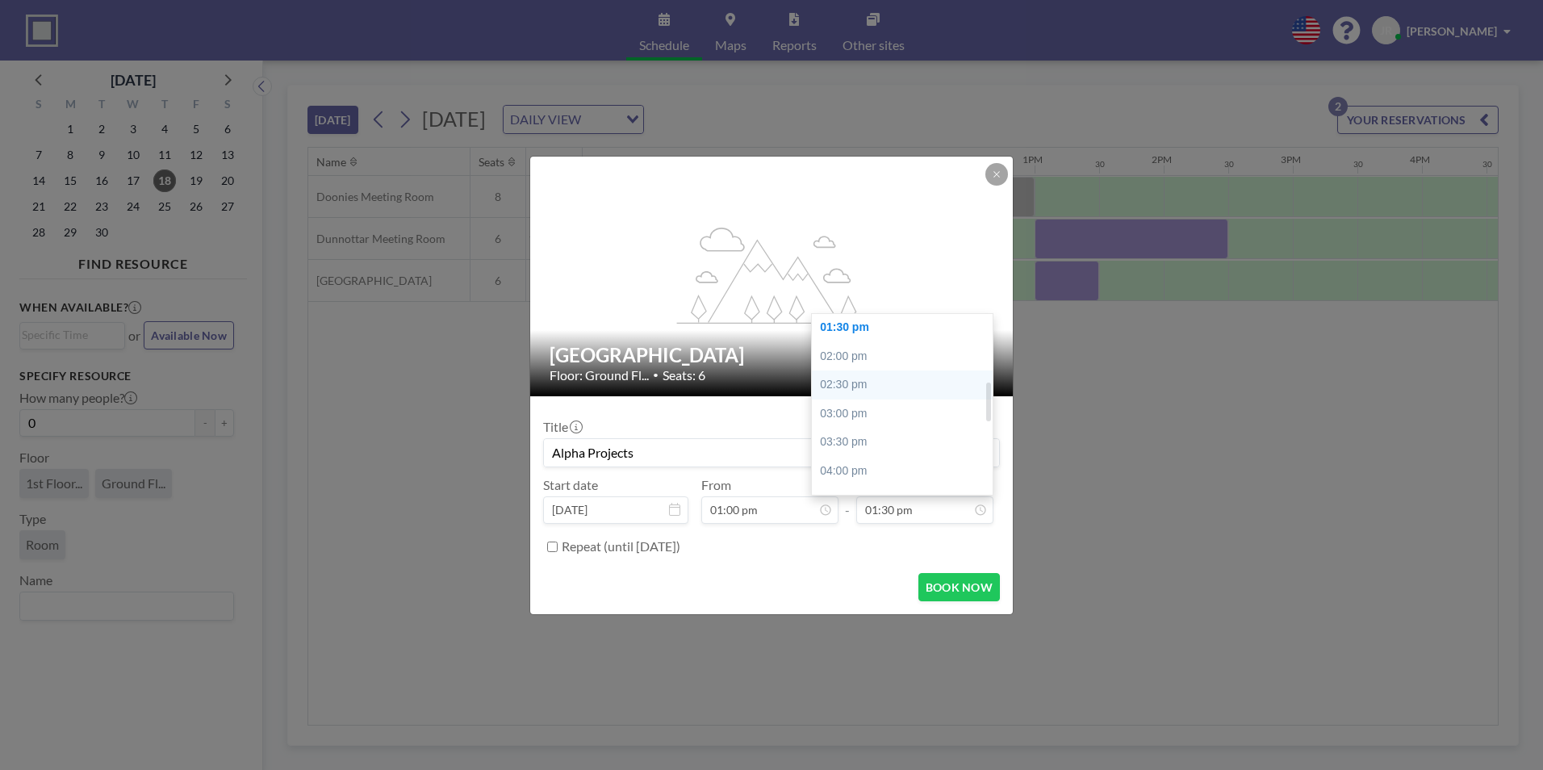 Image resolution: width=1543 pixels, height=770 pixels. Describe the element at coordinates (959, 587) in the screenshot. I see `button: BOOK NOW` at that location.